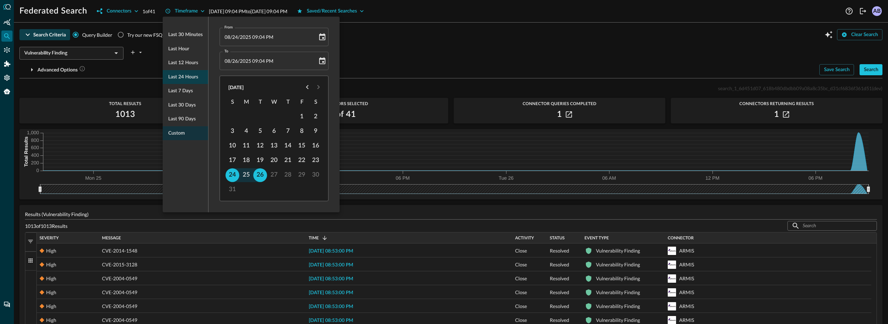 Image resolution: width=888 pixels, height=324 pixels. What do you see at coordinates (288, 146) in the screenshot?
I see `button: 14` at bounding box center [288, 146].